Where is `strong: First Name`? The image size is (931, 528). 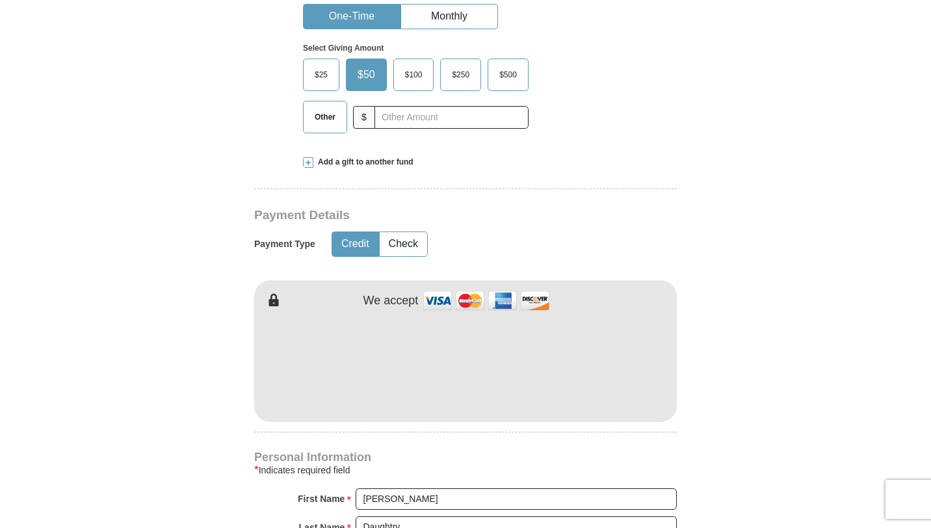
strong: First Name is located at coordinates (321, 499).